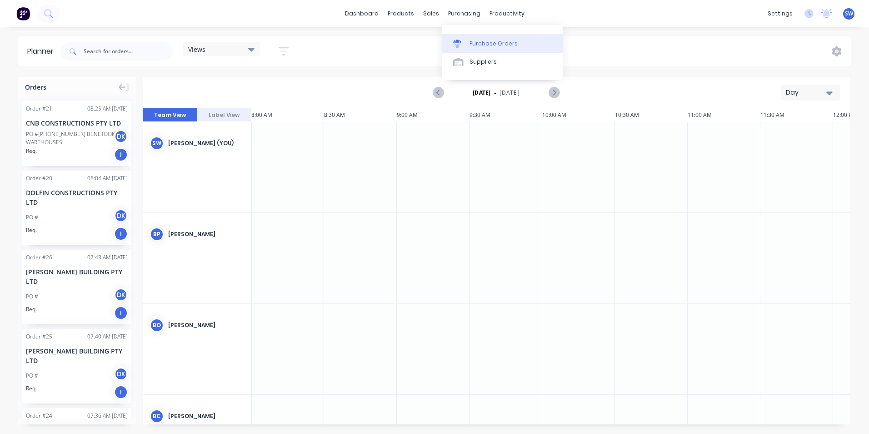 The image size is (869, 434). I want to click on a: Purchase Orders, so click(502, 43).